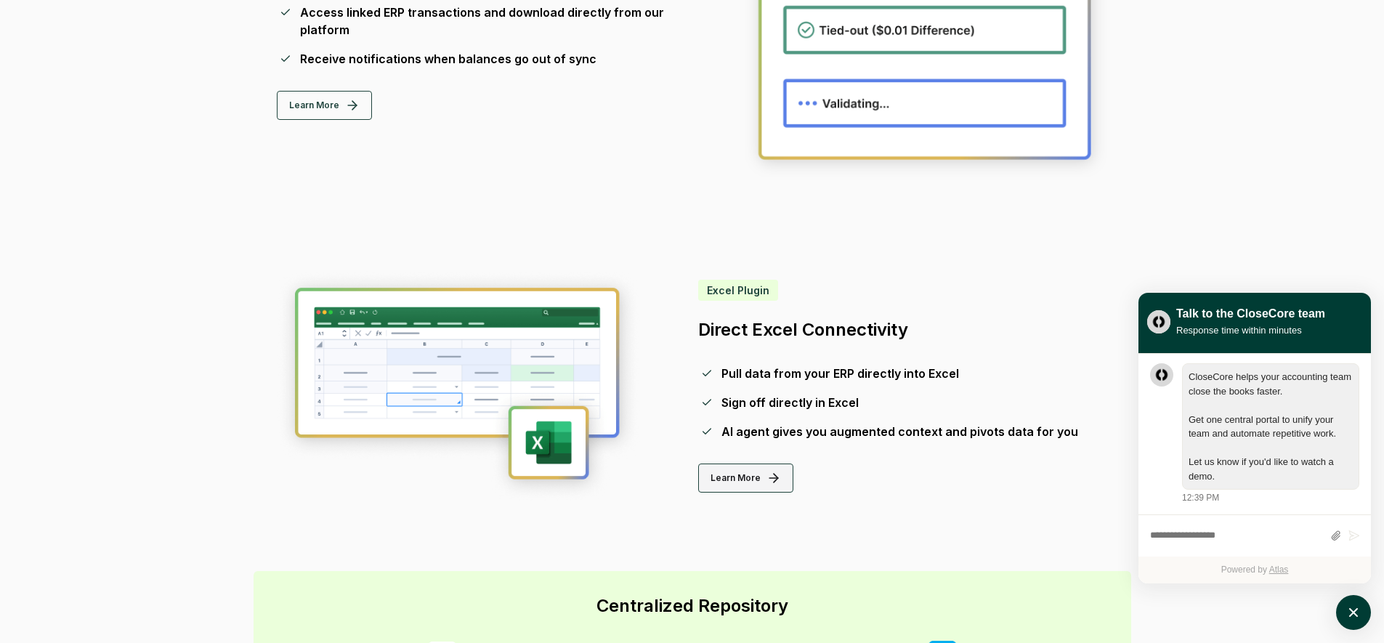 Image resolution: width=1384 pixels, height=643 pixels. Describe the element at coordinates (1278, 569) in the screenshot. I see `a: Atlas` at that location.